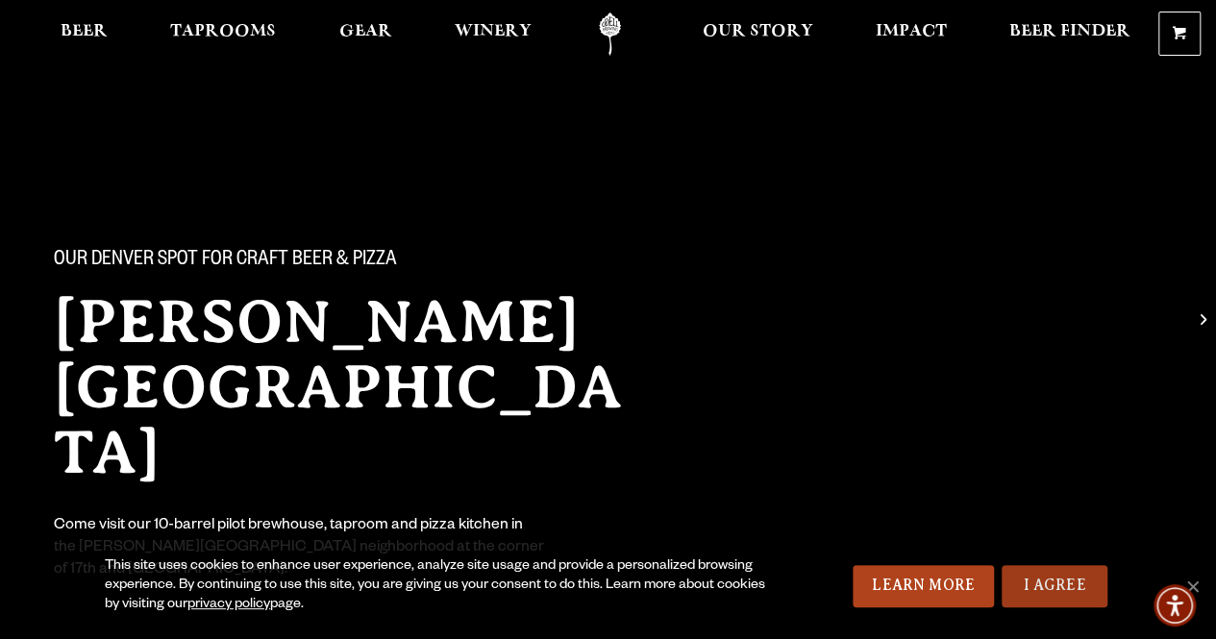 Image resolution: width=1216 pixels, height=639 pixels. What do you see at coordinates (1070, 34) in the screenshot?
I see `a: Beer Finder` at bounding box center [1070, 34].